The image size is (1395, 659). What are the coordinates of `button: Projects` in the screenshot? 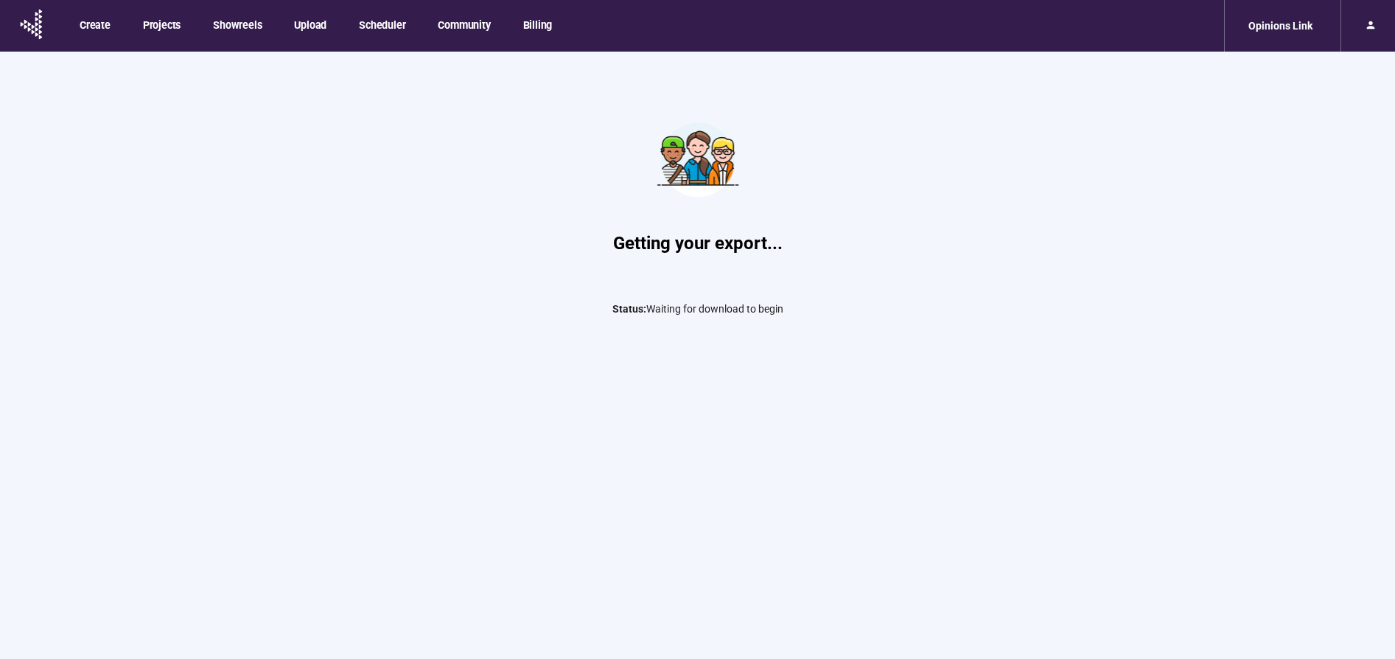 It's located at (161, 24).